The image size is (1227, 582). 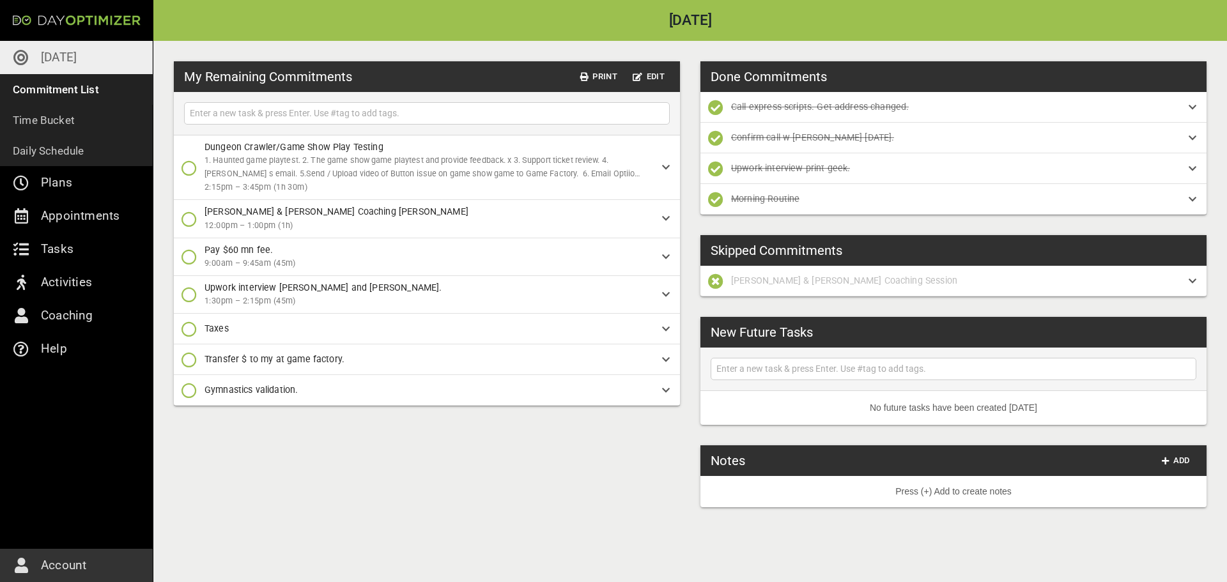 What do you see at coordinates (217, 328) in the screenshot?
I see `span: Taxes` at bounding box center [217, 328].